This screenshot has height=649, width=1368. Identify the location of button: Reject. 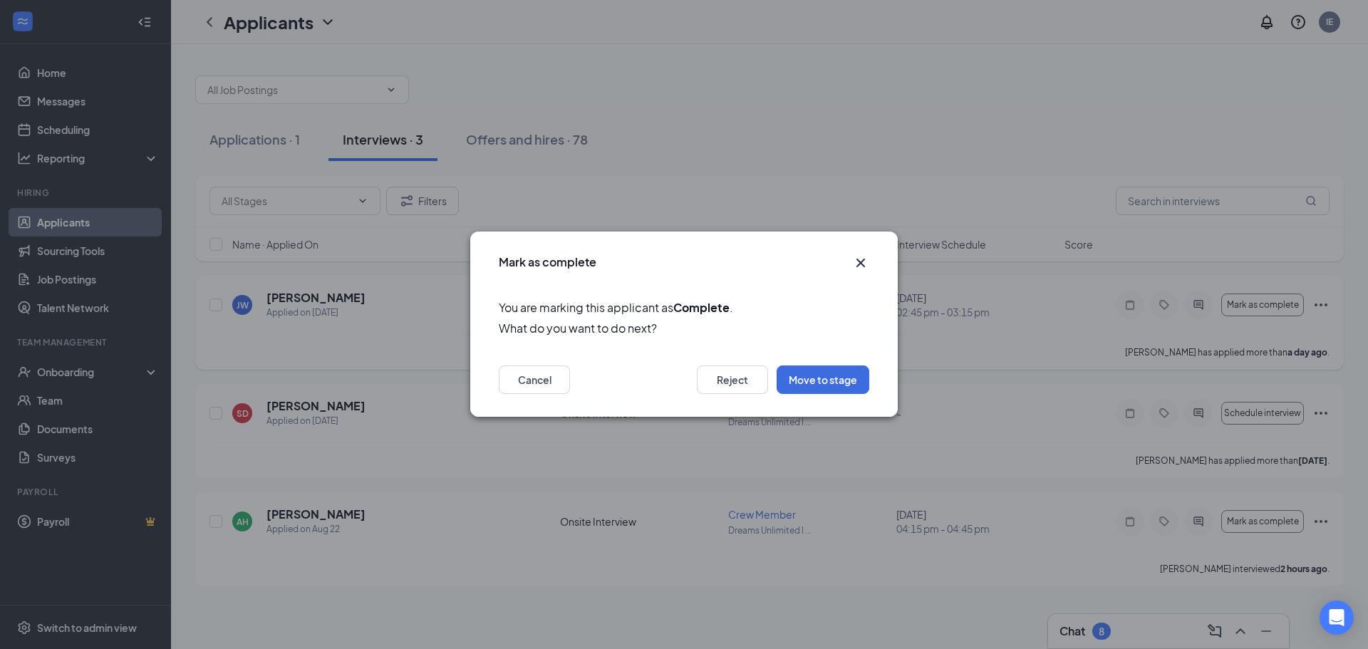
(732, 380).